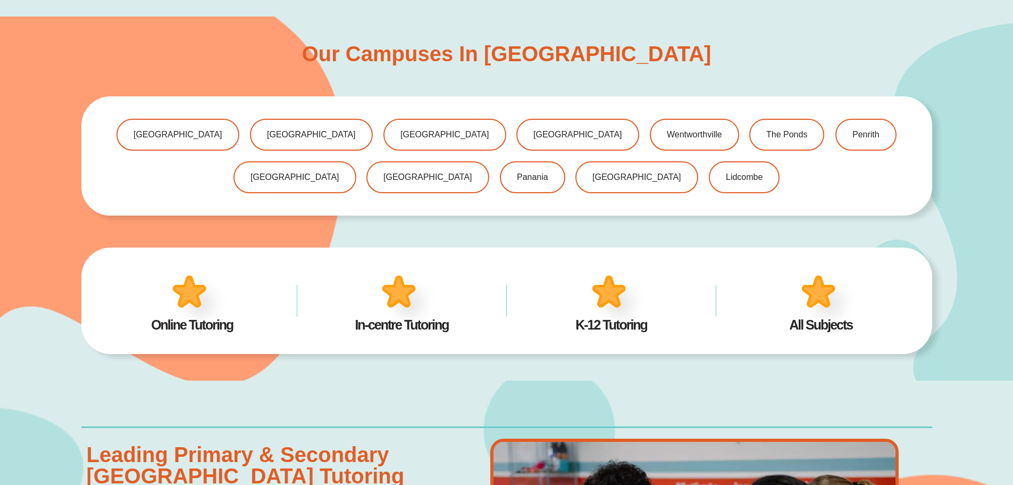  What do you see at coordinates (193, 325) in the screenshot?
I see `h4: Online Tutoring` at bounding box center [193, 325].